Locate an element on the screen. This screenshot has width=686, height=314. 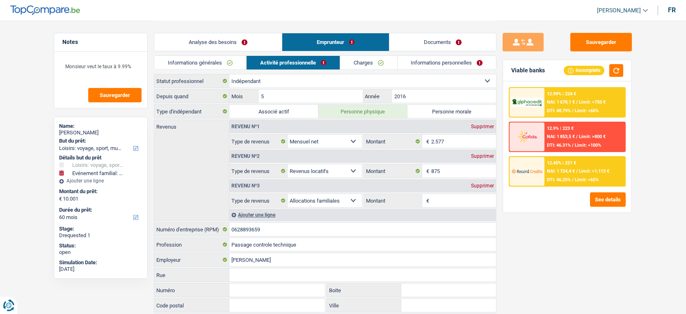
a: Informations personnelles is located at coordinates (447, 62).